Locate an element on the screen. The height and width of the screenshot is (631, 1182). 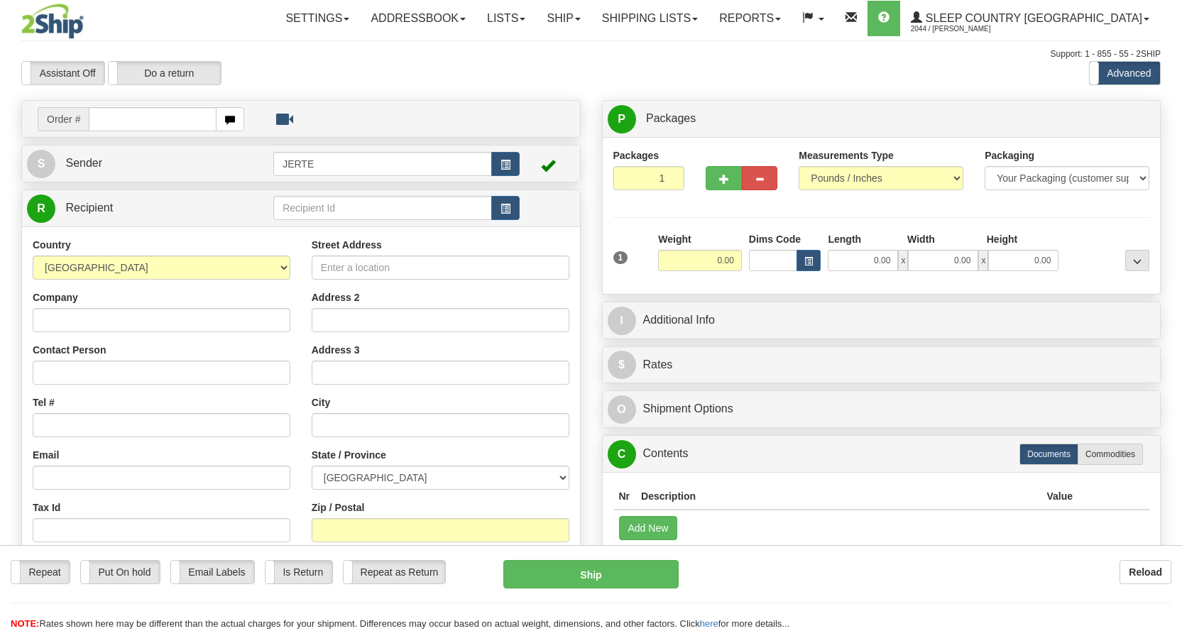
label: Tel # is located at coordinates (43, 402).